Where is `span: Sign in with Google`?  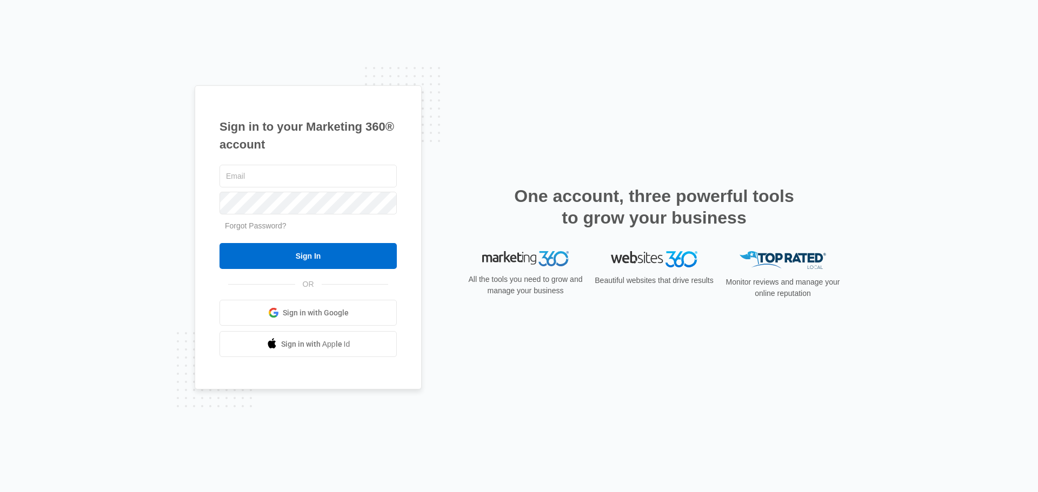
span: Sign in with Google is located at coordinates (316, 313).